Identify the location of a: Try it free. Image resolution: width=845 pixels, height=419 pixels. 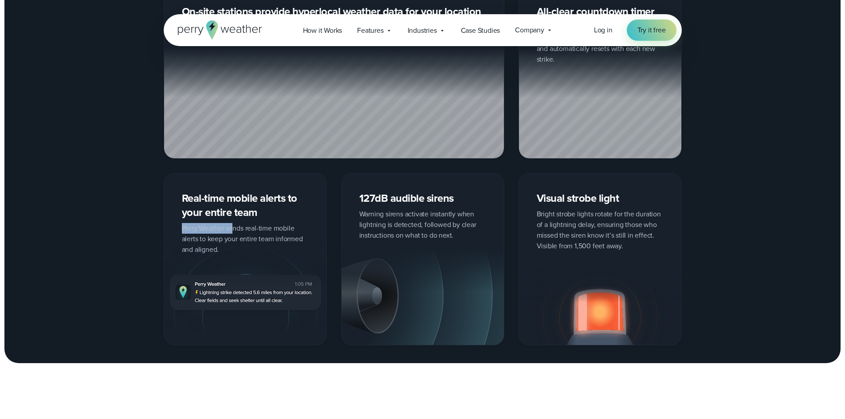
(652, 30).